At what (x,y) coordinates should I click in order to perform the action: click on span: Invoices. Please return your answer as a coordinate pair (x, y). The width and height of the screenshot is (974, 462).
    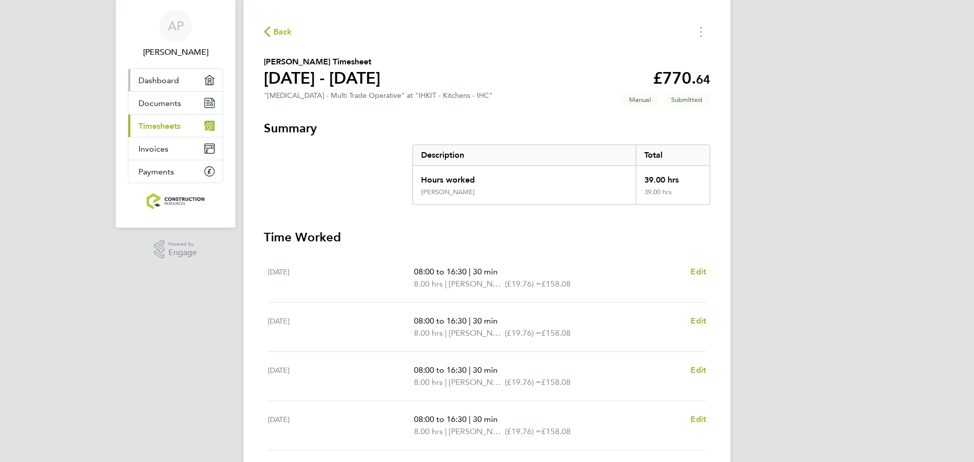
    Looking at the image, I should click on (153, 149).